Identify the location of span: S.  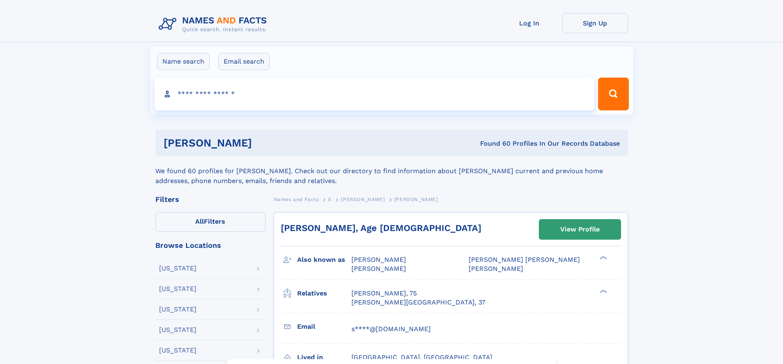
(329, 200).